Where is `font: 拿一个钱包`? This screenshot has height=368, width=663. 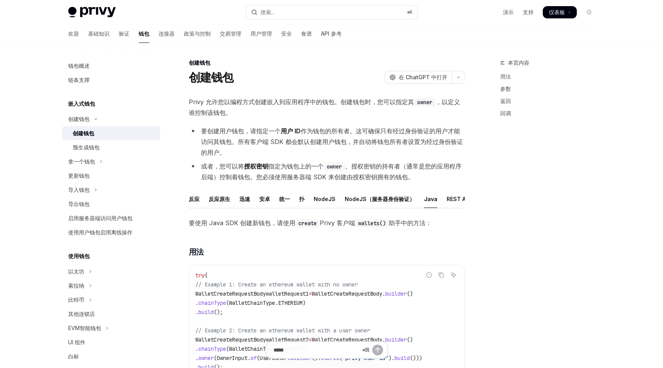 font: 拿一个钱包 is located at coordinates (82, 161).